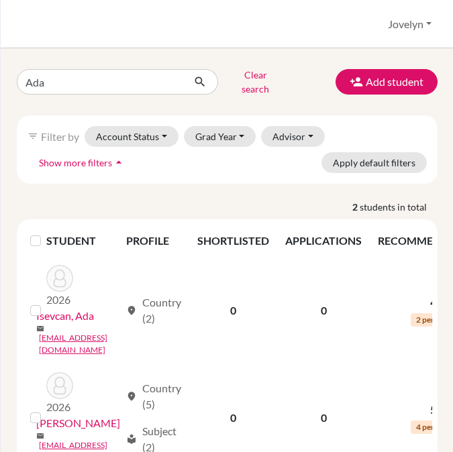 Image resolution: width=453 pixels, height=452 pixels. What do you see at coordinates (33, 136) in the screenshot?
I see `i: filter_list` at bounding box center [33, 136].